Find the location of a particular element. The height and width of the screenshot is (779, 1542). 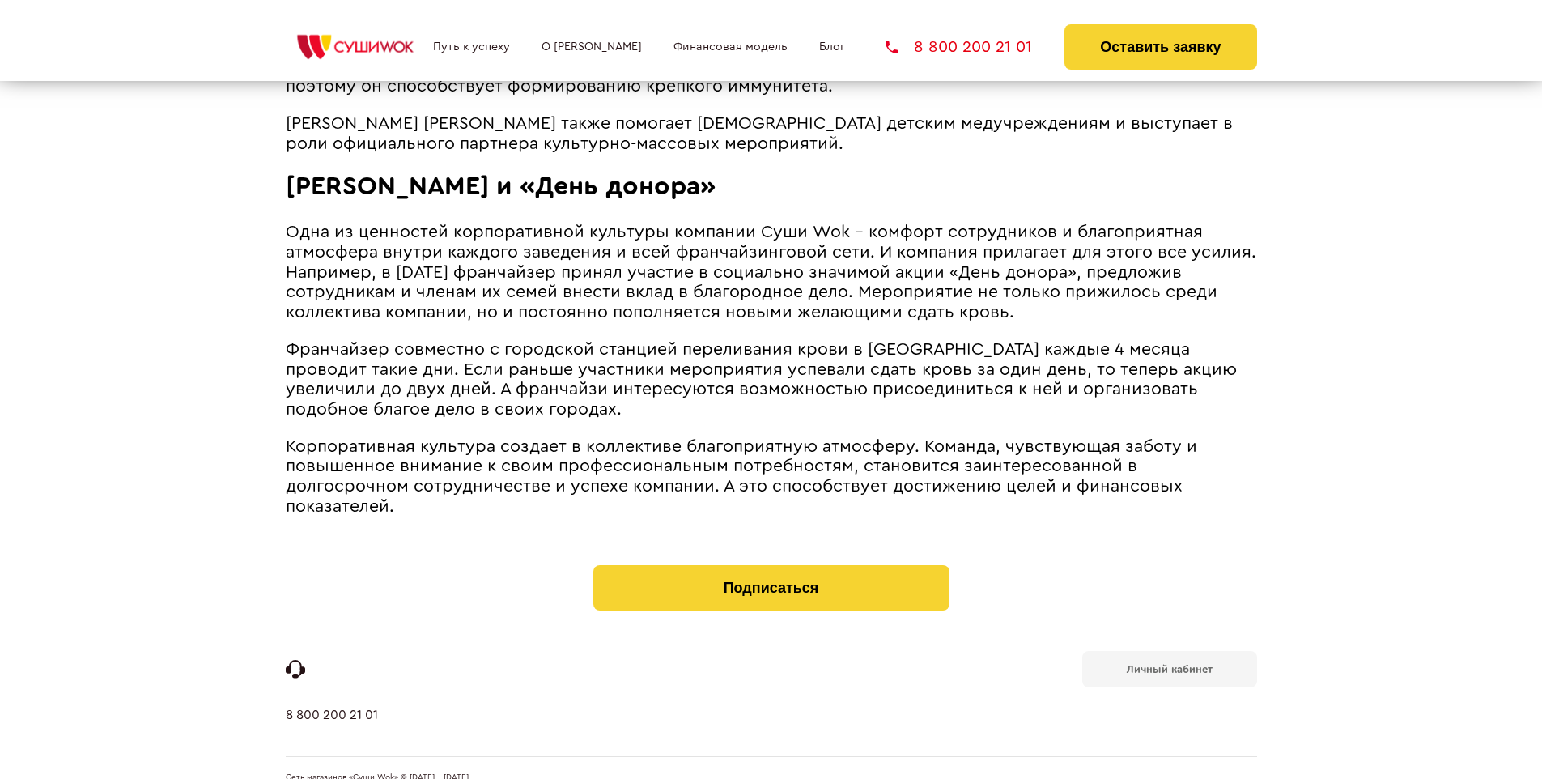

a: Финансовая модель is located at coordinates (730, 47).